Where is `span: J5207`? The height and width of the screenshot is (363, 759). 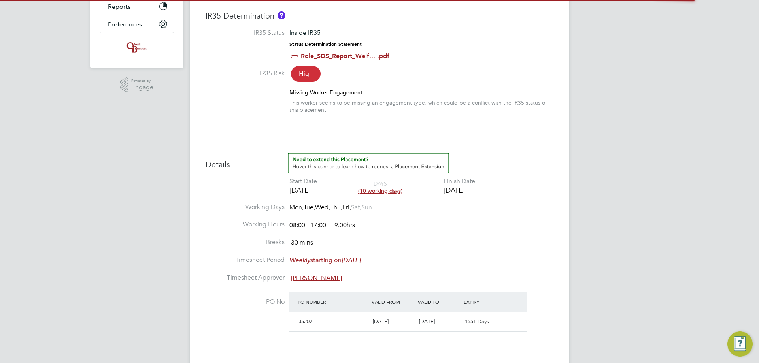 span: J5207 is located at coordinates (306, 321).